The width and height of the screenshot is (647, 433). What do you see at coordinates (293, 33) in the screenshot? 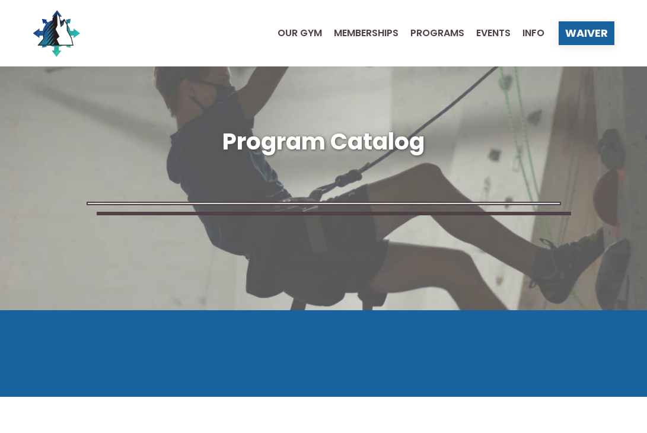
I see `a: Our Gym` at bounding box center [293, 33].